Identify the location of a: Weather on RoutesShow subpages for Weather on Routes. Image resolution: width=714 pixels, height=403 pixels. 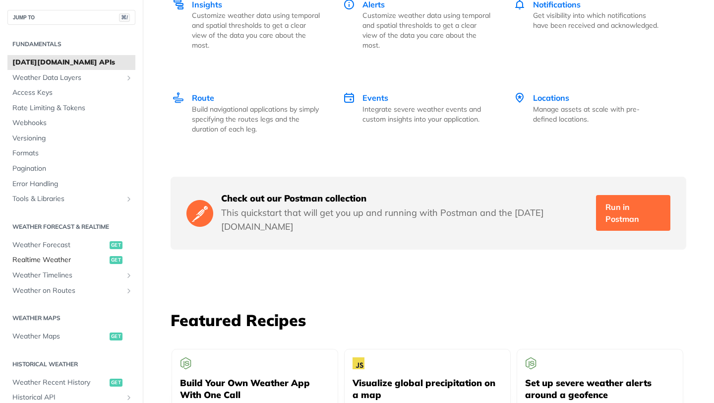
(71, 291).